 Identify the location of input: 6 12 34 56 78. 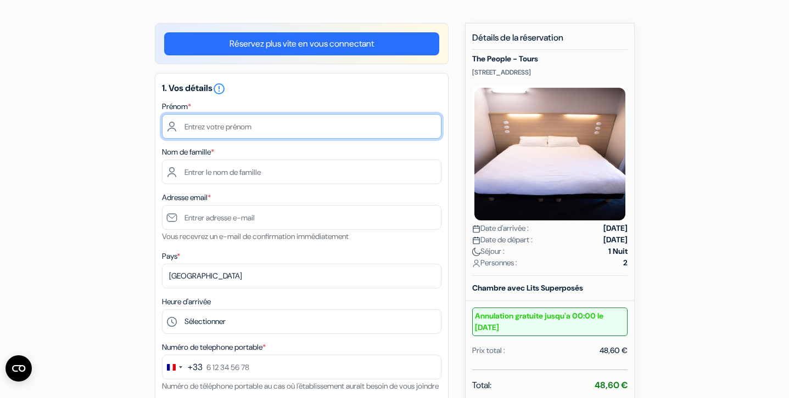
(301, 367).